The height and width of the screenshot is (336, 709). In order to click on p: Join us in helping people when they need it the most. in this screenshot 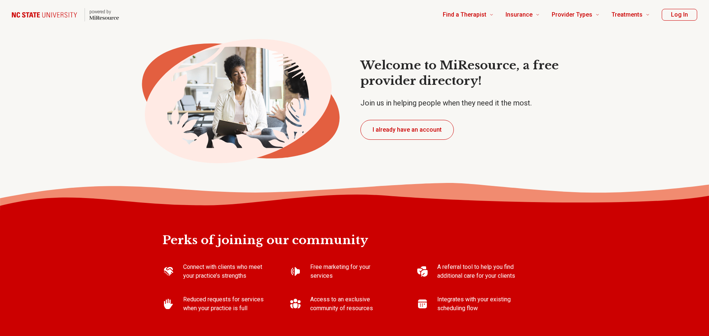, I will do `click(470, 103)`.